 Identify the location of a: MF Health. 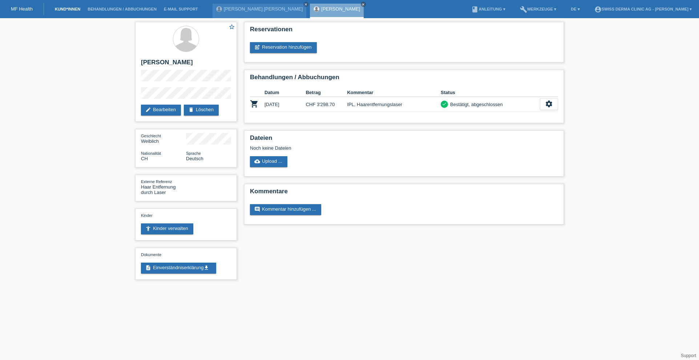
(22, 9).